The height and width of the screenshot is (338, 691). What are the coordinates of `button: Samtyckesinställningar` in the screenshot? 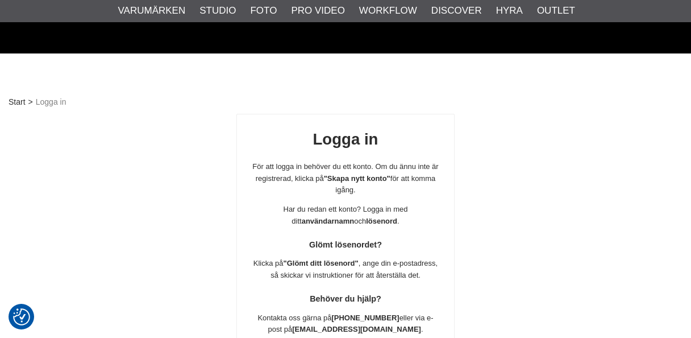 It's located at (22, 316).